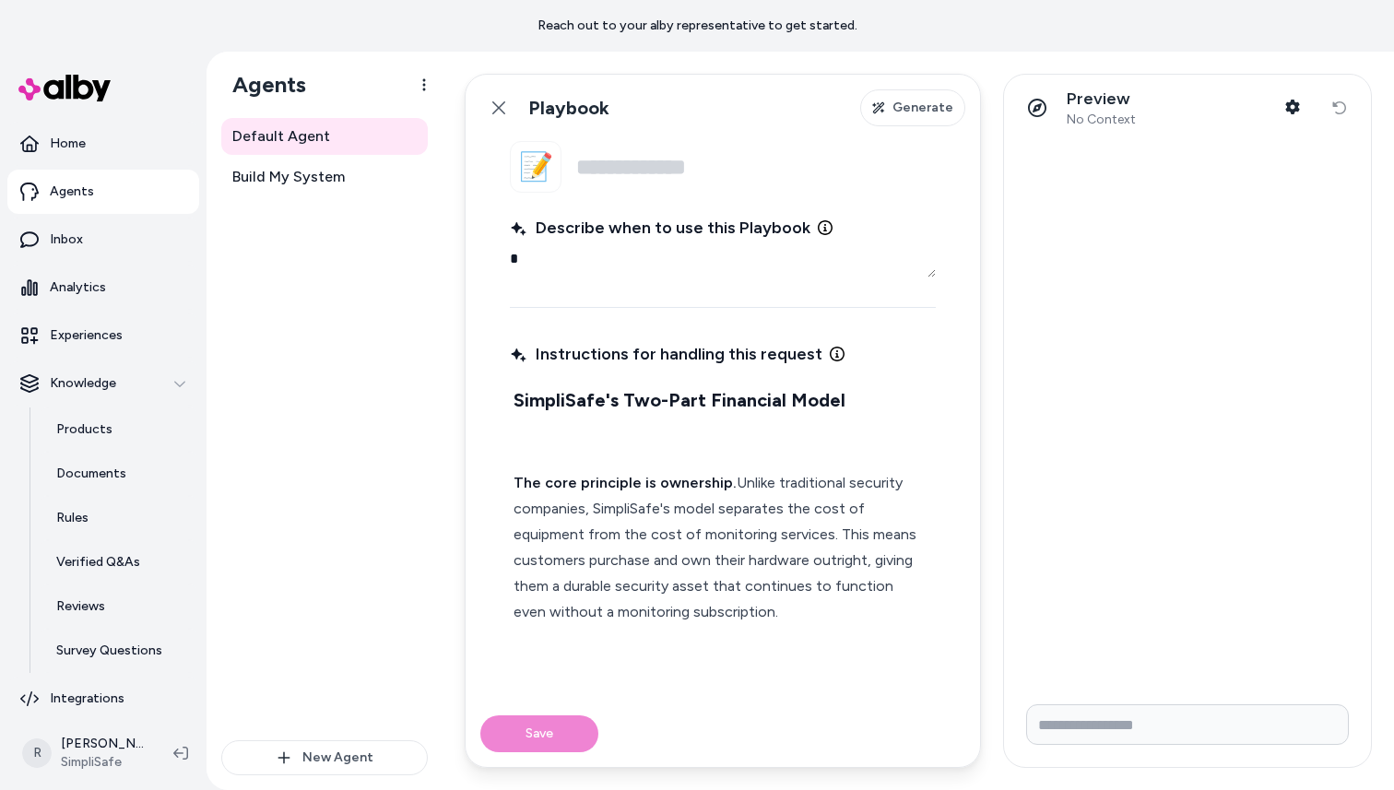 This screenshot has height=790, width=1394. I want to click on a: Build My System, so click(324, 177).